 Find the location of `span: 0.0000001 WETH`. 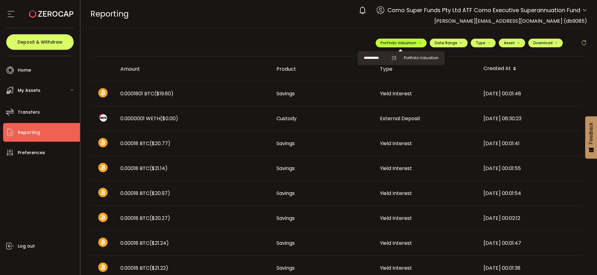

span: 0.0000001 WETH is located at coordinates (149, 118).